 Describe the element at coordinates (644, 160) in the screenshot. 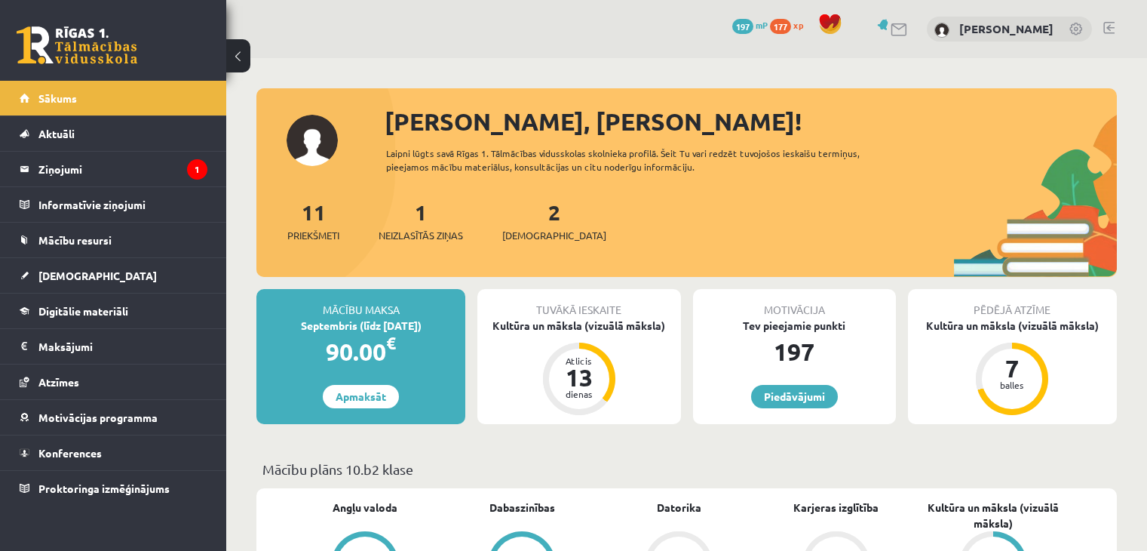

I see `div: Laipni lūgts savā Rīgas 1. Tālmācības vidusskolas skolnieka profilā. Šeit Tu vari redzēt tuvojošo...` at that location.